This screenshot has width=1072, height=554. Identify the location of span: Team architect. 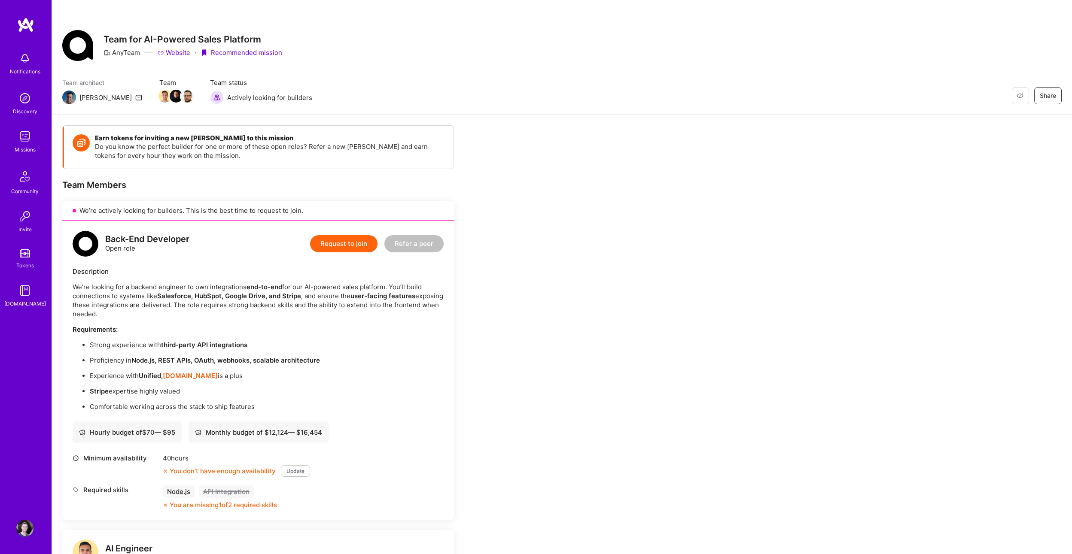
(102, 82).